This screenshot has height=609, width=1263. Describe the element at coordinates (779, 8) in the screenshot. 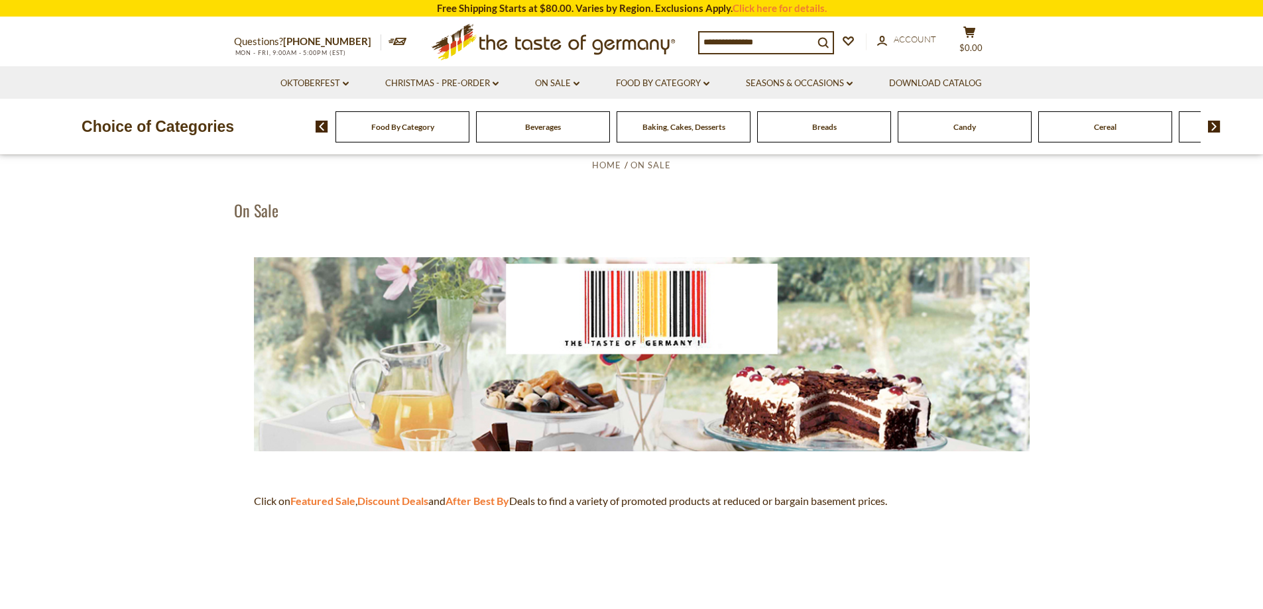

I see `a: Click here for details.` at that location.